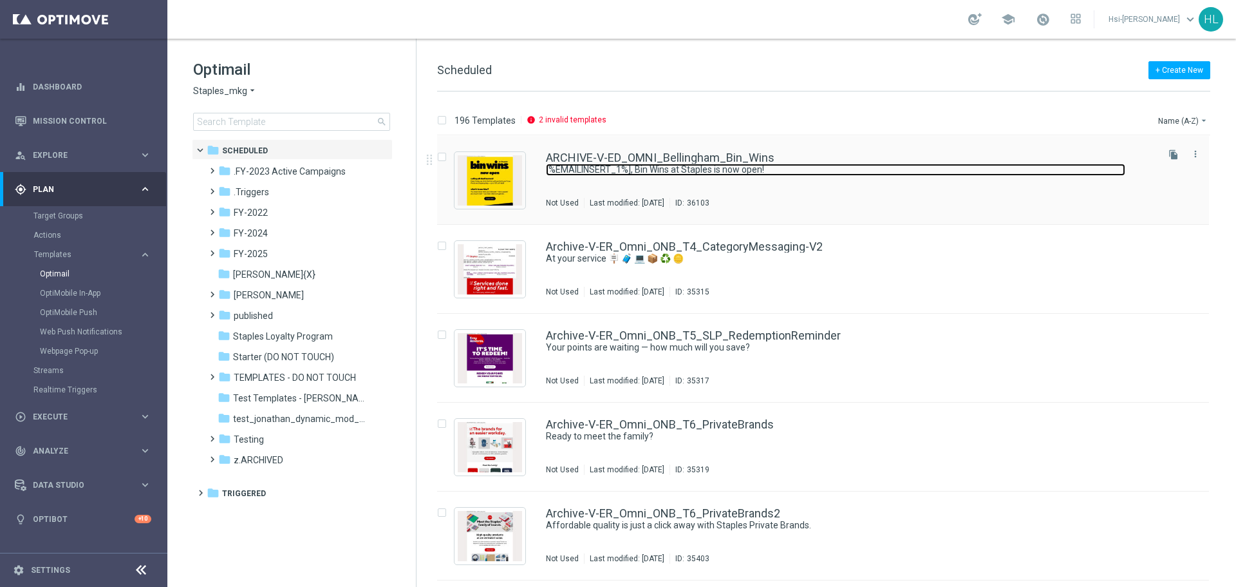 Image resolution: width=1236 pixels, height=587 pixels. Describe the element at coordinates (83, 86) in the screenshot. I see `div: Dashboard` at that location.